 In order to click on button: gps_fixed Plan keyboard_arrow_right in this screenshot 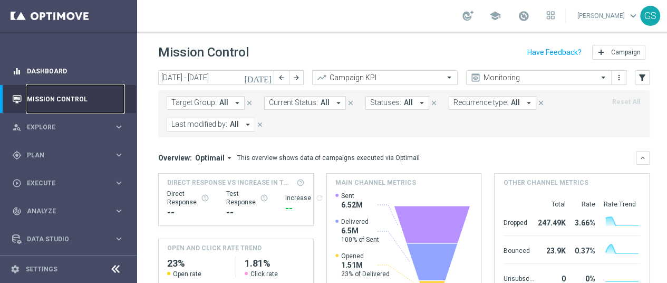, I will do `click(68, 155)`.